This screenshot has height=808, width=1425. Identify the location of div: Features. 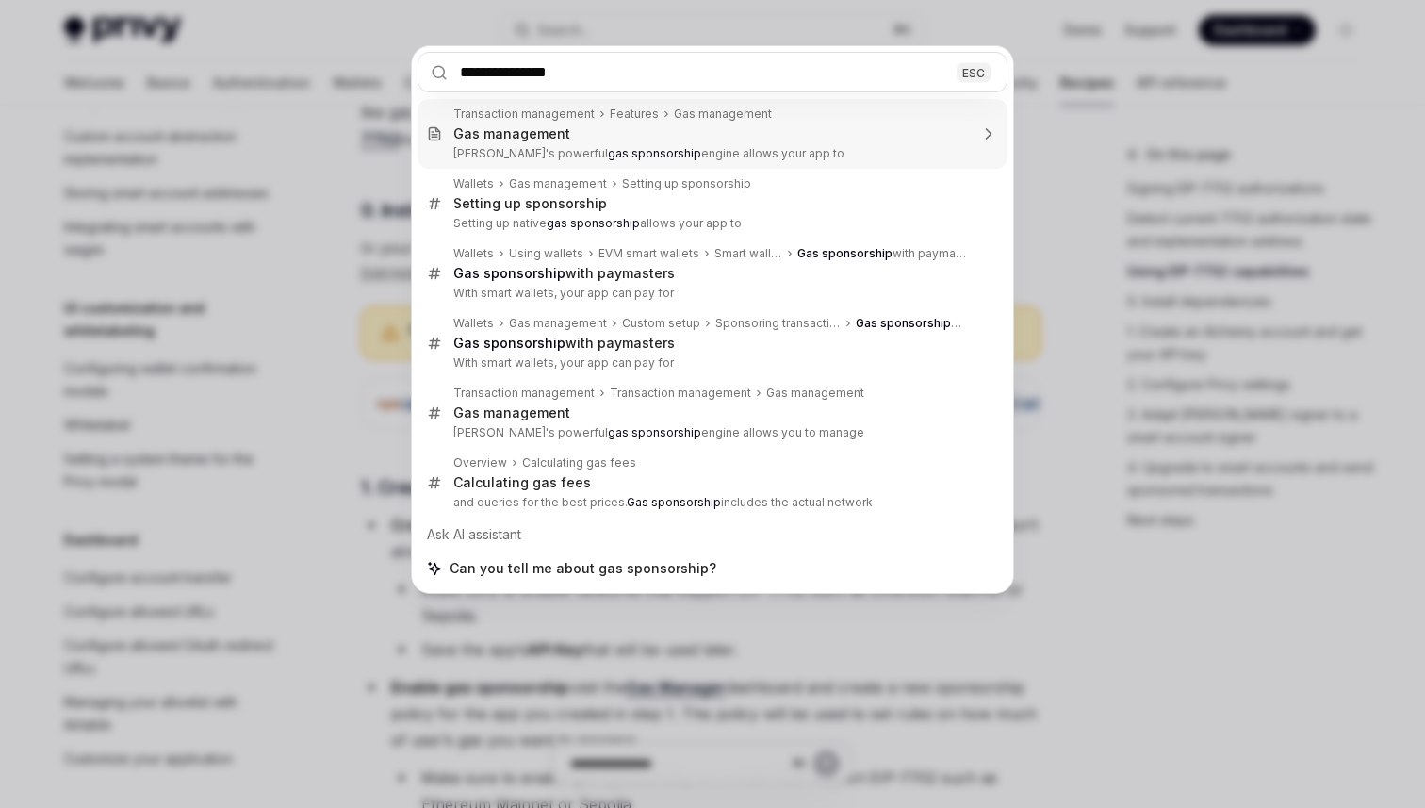
(634, 114).